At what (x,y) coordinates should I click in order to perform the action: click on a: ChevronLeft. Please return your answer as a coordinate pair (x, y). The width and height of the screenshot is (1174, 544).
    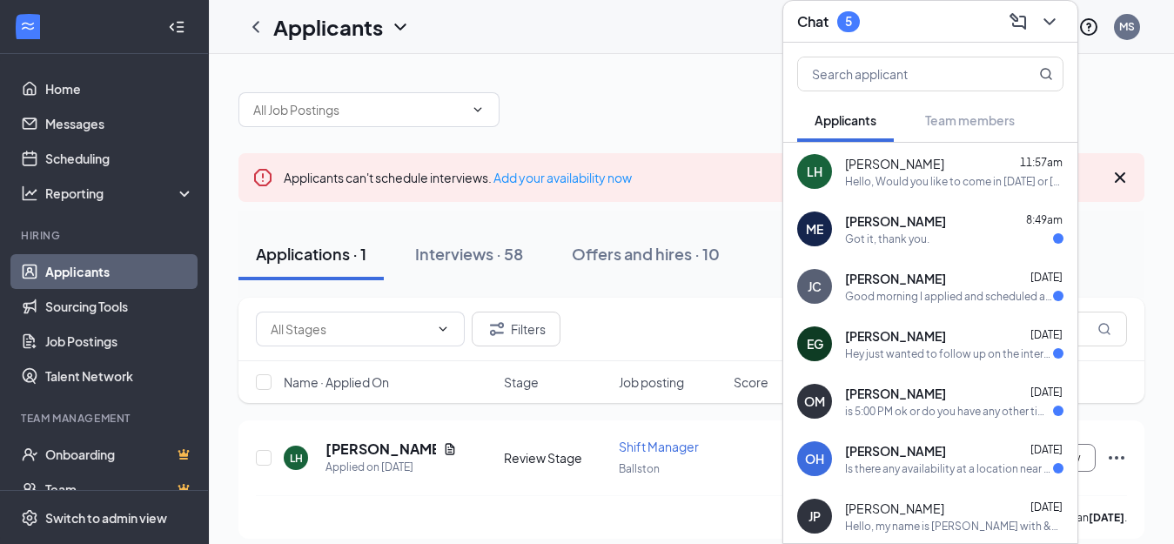
    Looking at the image, I should click on (256, 27).